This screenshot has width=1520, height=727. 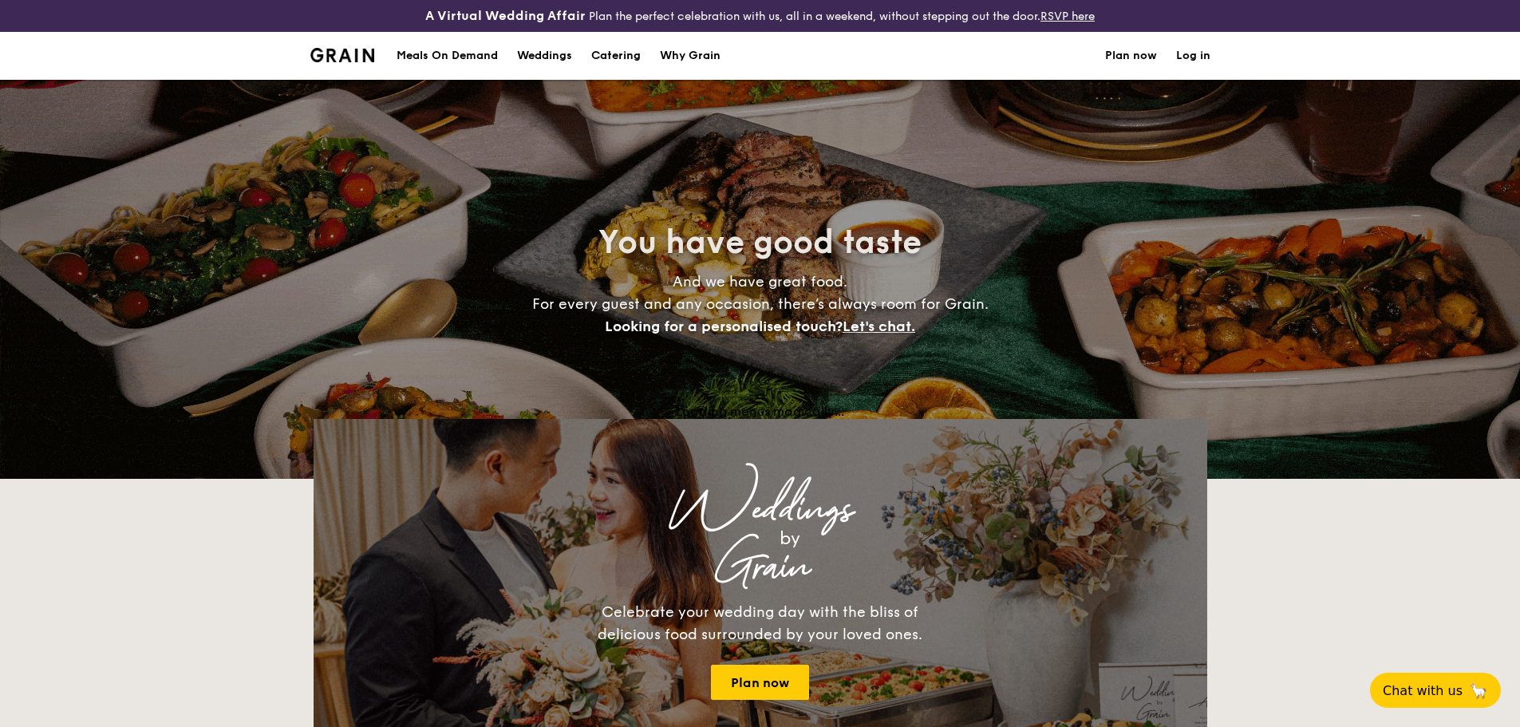 I want to click on div: Loading menus magically..., so click(x=760, y=411).